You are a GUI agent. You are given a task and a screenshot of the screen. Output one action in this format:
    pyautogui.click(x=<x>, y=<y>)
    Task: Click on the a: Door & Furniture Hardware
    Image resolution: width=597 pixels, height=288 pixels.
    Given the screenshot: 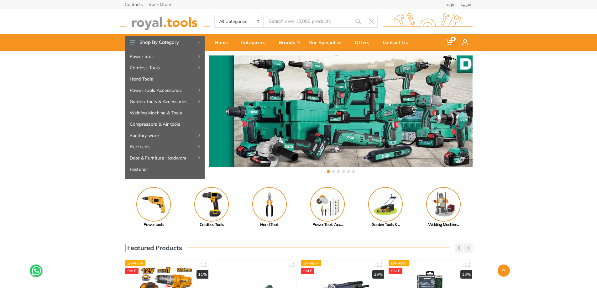 What is the action you would take?
    pyautogui.click(x=165, y=158)
    